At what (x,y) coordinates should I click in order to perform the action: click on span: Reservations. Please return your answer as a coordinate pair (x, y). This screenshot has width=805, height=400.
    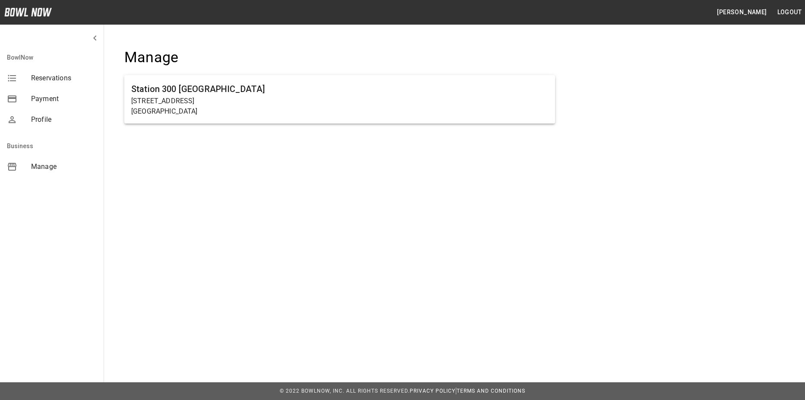
    Looking at the image, I should click on (64, 78).